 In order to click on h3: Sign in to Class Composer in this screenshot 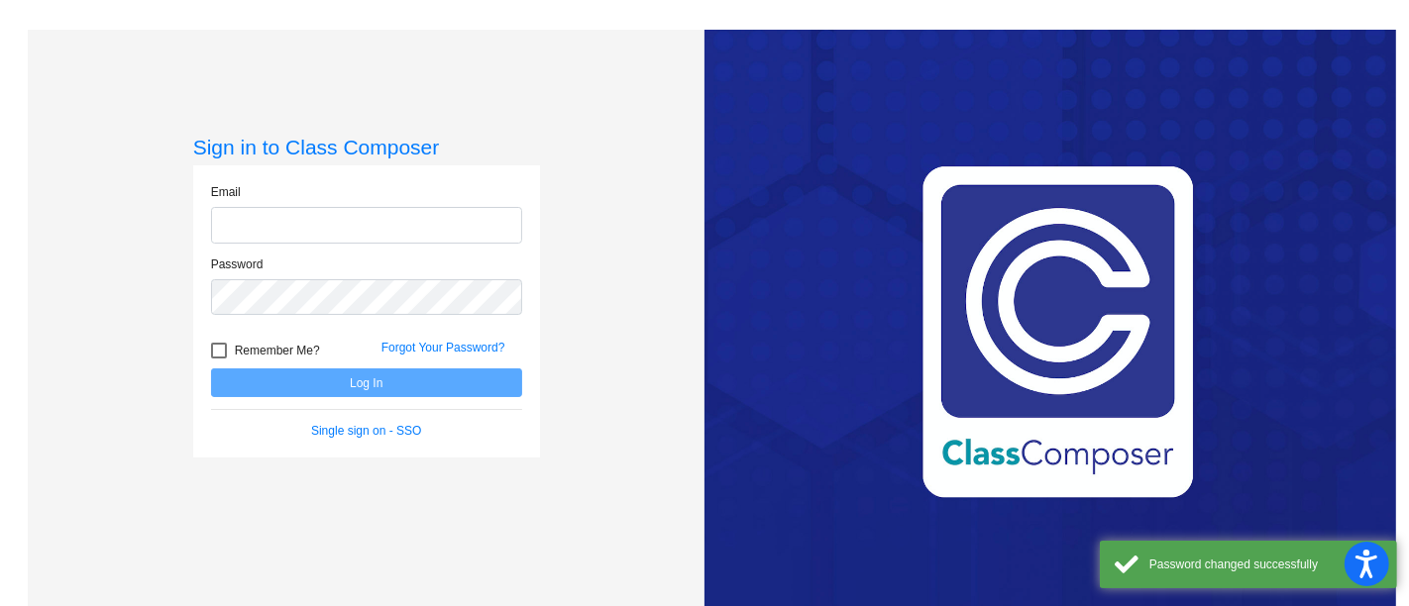, I will do `click(367, 147)`.